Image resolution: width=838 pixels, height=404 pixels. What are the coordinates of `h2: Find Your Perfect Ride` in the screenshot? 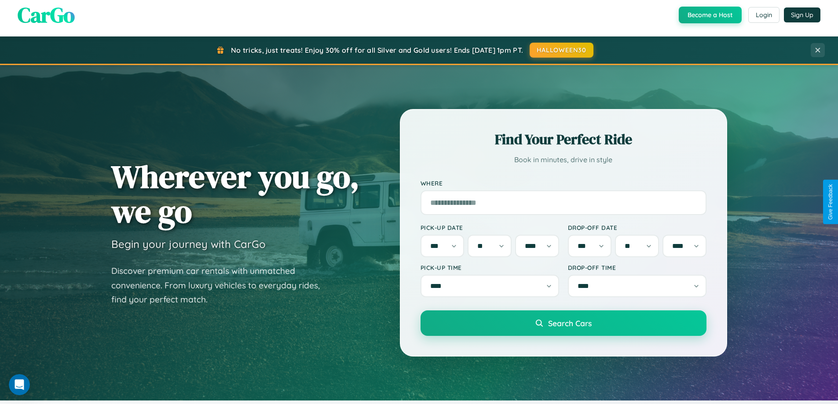 It's located at (564, 139).